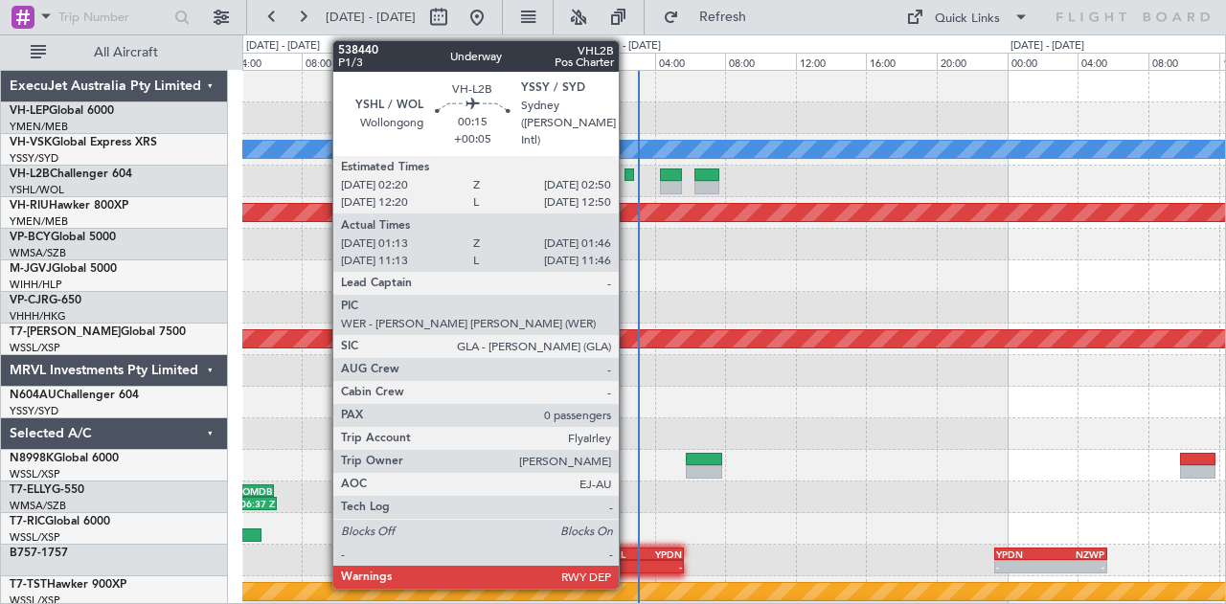 The height and width of the screenshot is (604, 1226). What do you see at coordinates (125, 53) in the screenshot?
I see `span: All Aircraft` at bounding box center [125, 53].